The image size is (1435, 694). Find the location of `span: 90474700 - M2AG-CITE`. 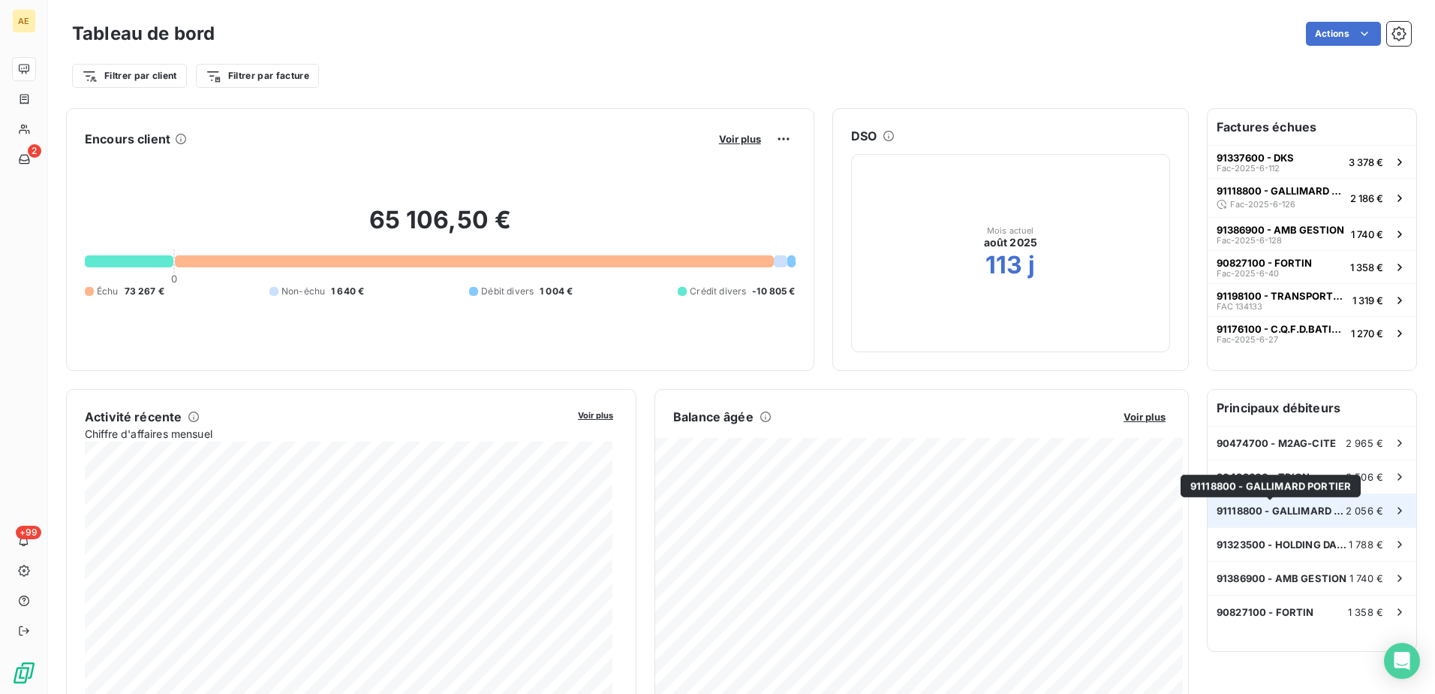

span: 90474700 - M2AG-CITE is located at coordinates (1276, 443).